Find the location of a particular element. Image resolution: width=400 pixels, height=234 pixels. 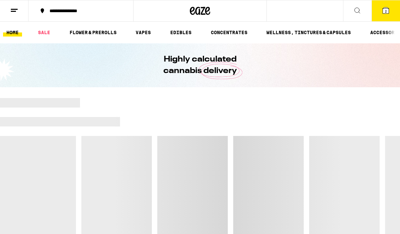

a: SALE is located at coordinates (44, 33).